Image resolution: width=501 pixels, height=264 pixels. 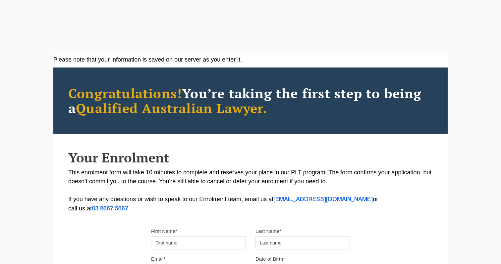 What do you see at coordinates (250, 60) in the screenshot?
I see `div: Please note that your information is saved on our server as you enter it.` at bounding box center [250, 60].